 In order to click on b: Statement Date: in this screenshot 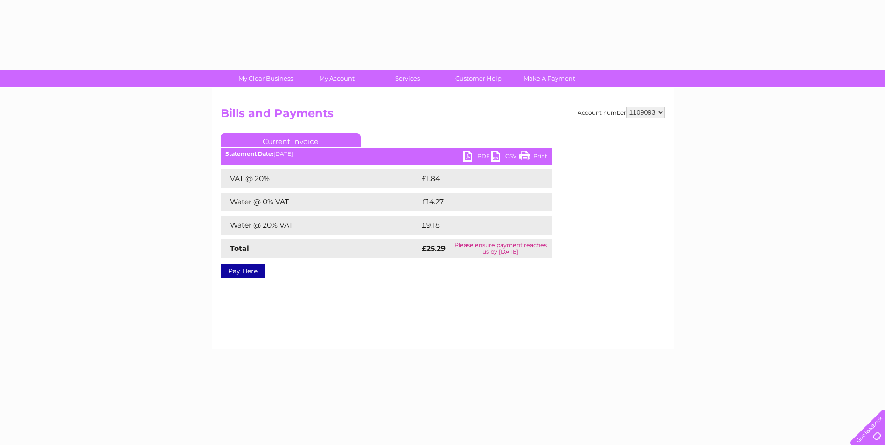, I will do `click(249, 154)`.